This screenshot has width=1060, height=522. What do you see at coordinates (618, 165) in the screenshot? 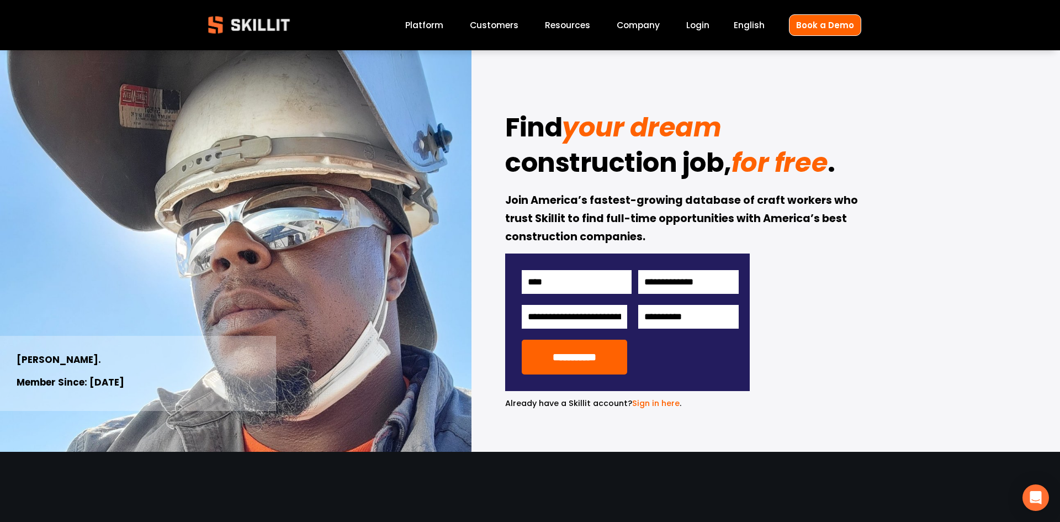
I see `strong: construction job,` at bounding box center [618, 165].